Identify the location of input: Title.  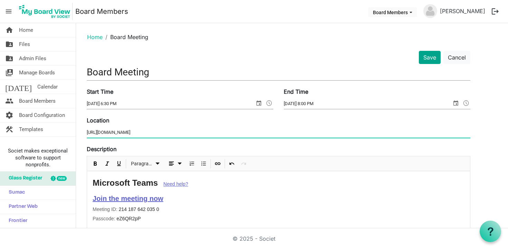
(278, 72).